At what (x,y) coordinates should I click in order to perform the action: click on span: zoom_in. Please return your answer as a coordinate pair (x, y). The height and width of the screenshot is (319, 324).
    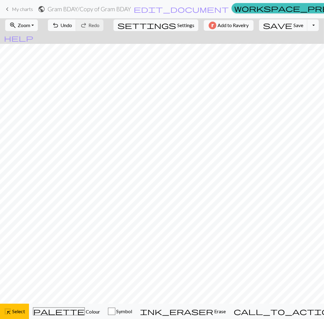
    Looking at the image, I should click on (13, 25).